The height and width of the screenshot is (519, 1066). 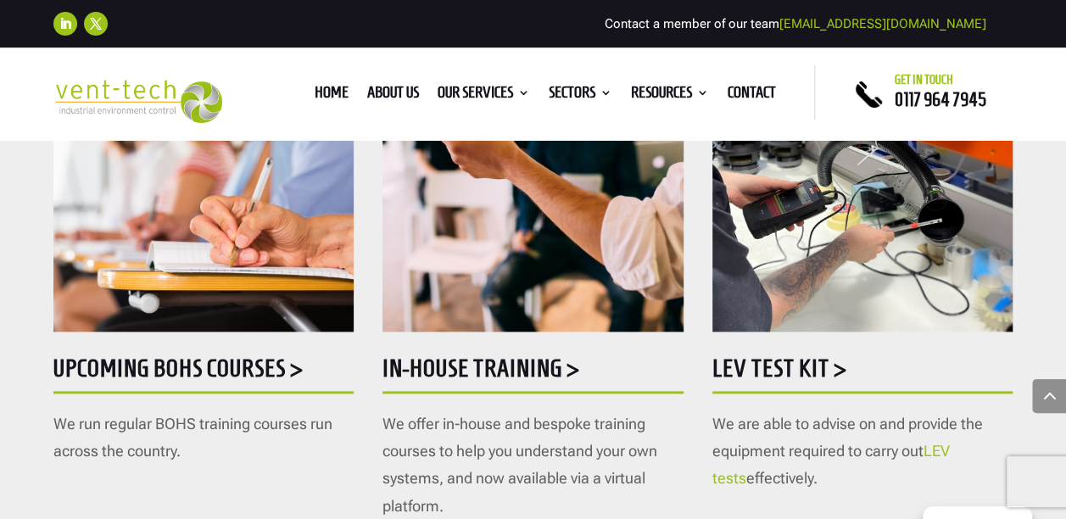 What do you see at coordinates (847, 451) in the screenshot?
I see `span: We are able to advise on and provide the equipment required to carry out effectively.` at bounding box center [847, 451].